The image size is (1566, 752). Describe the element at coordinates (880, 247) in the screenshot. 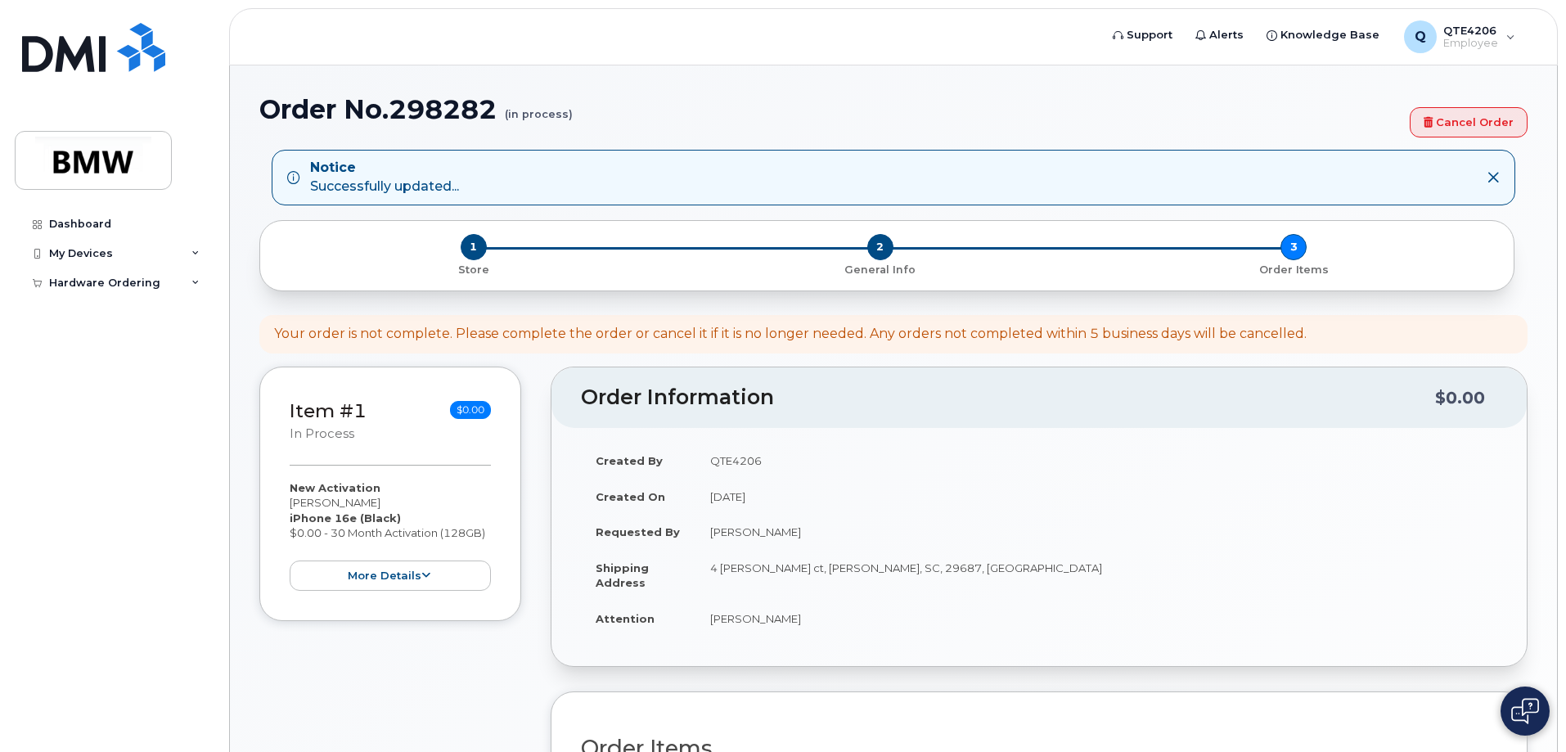

I see `span: 2` at that location.